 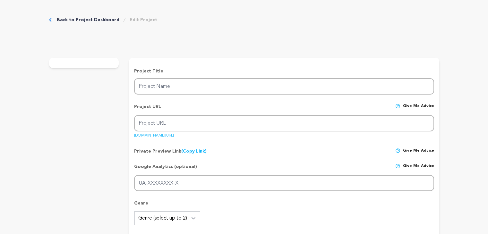 I want to click on input: Project URL, so click(x=284, y=123).